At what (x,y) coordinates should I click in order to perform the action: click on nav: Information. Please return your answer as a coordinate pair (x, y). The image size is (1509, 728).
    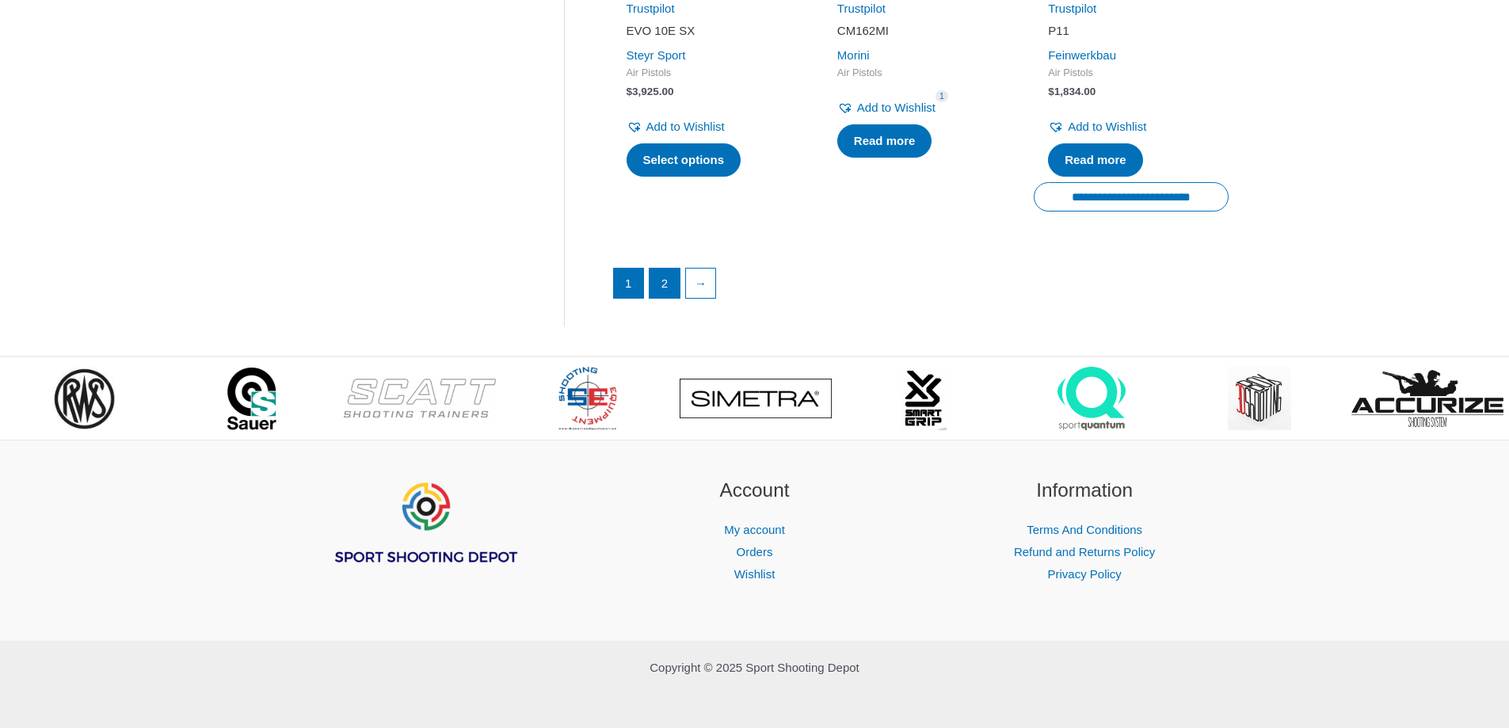
    Looking at the image, I should click on (1084, 552).